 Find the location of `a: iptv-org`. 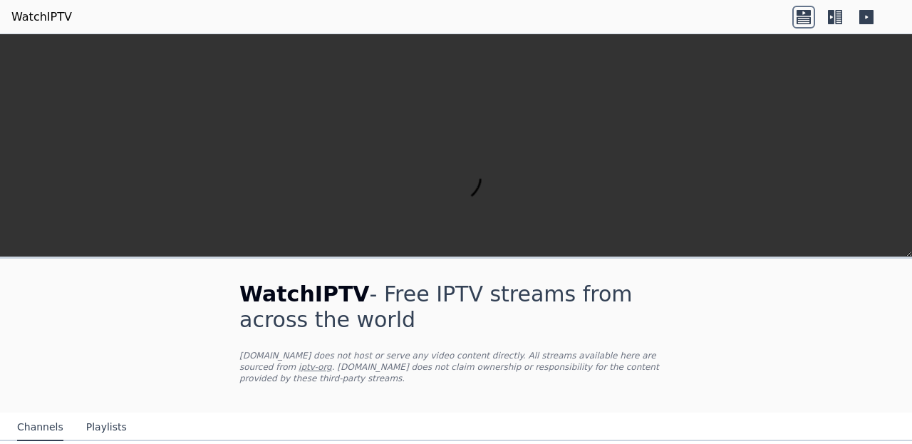

a: iptv-org is located at coordinates (315, 367).